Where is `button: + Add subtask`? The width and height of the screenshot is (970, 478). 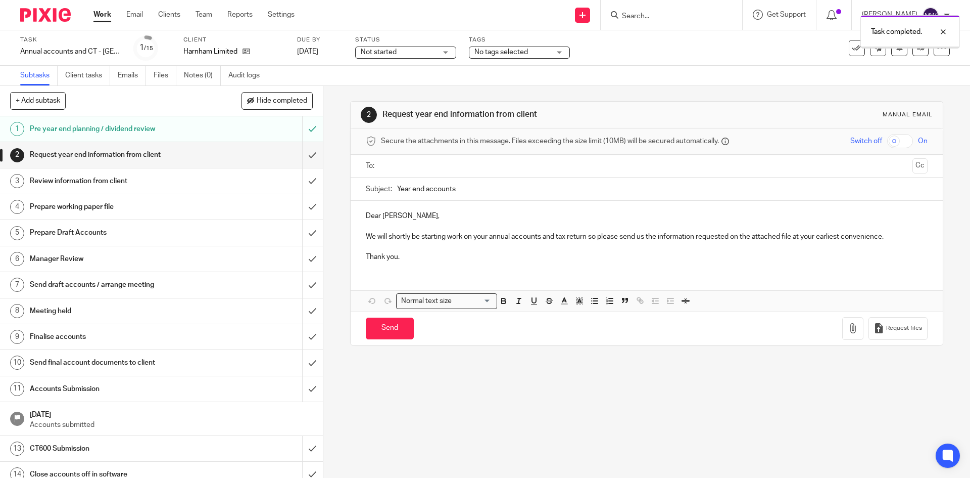 button: + Add subtask is located at coordinates (38, 101).